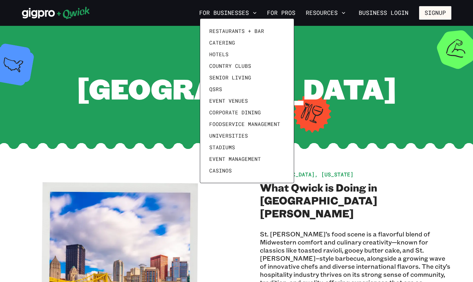  Describe the element at coordinates (229, 101) in the screenshot. I see `span: Event Venues` at that location.